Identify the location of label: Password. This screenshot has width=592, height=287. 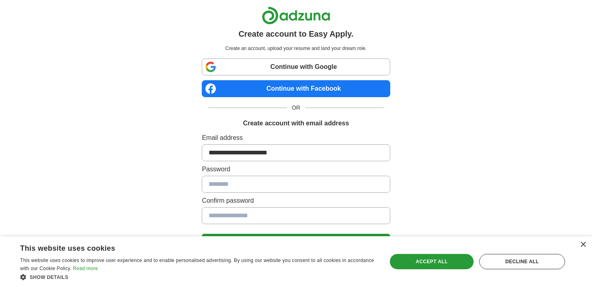
(296, 169).